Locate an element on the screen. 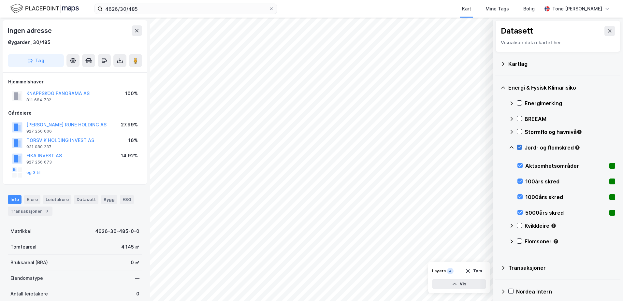  div: 4626-30-485-0-0 is located at coordinates (117, 231).